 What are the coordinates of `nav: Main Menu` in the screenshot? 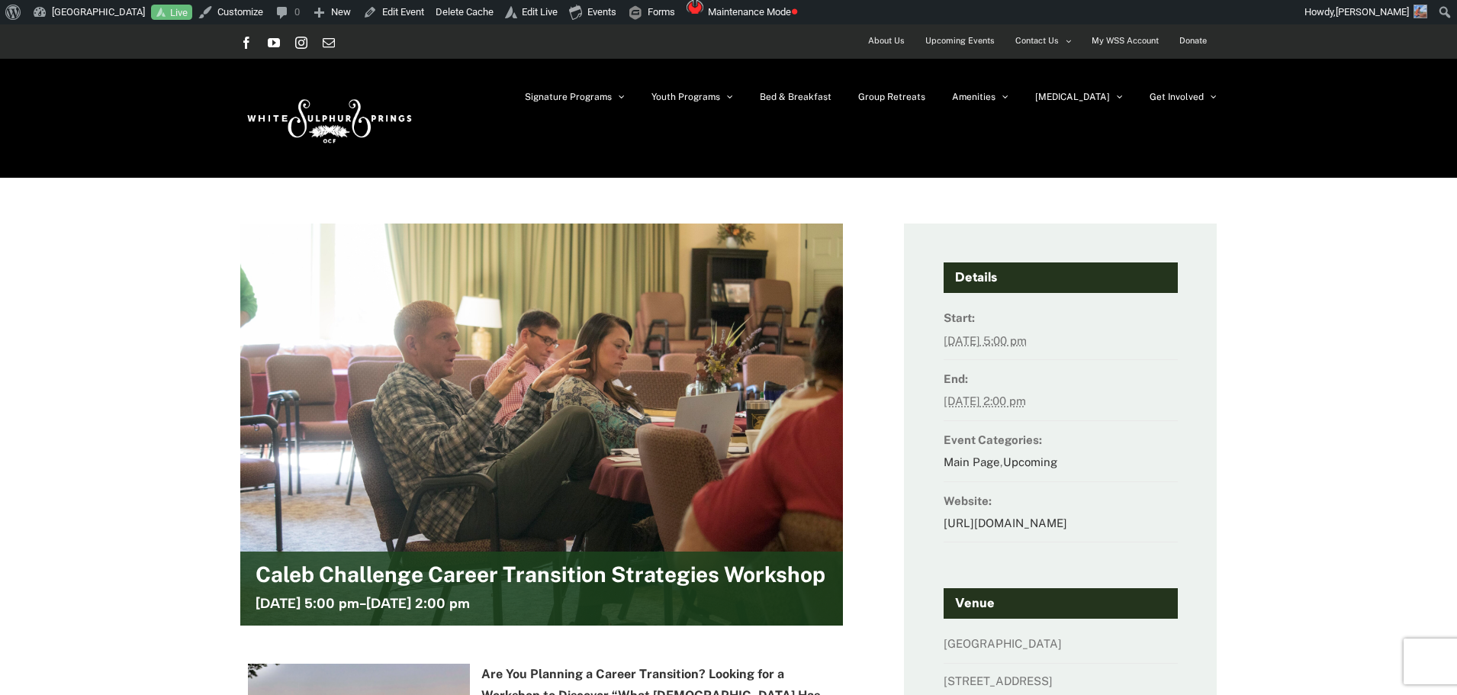 It's located at (871, 97).